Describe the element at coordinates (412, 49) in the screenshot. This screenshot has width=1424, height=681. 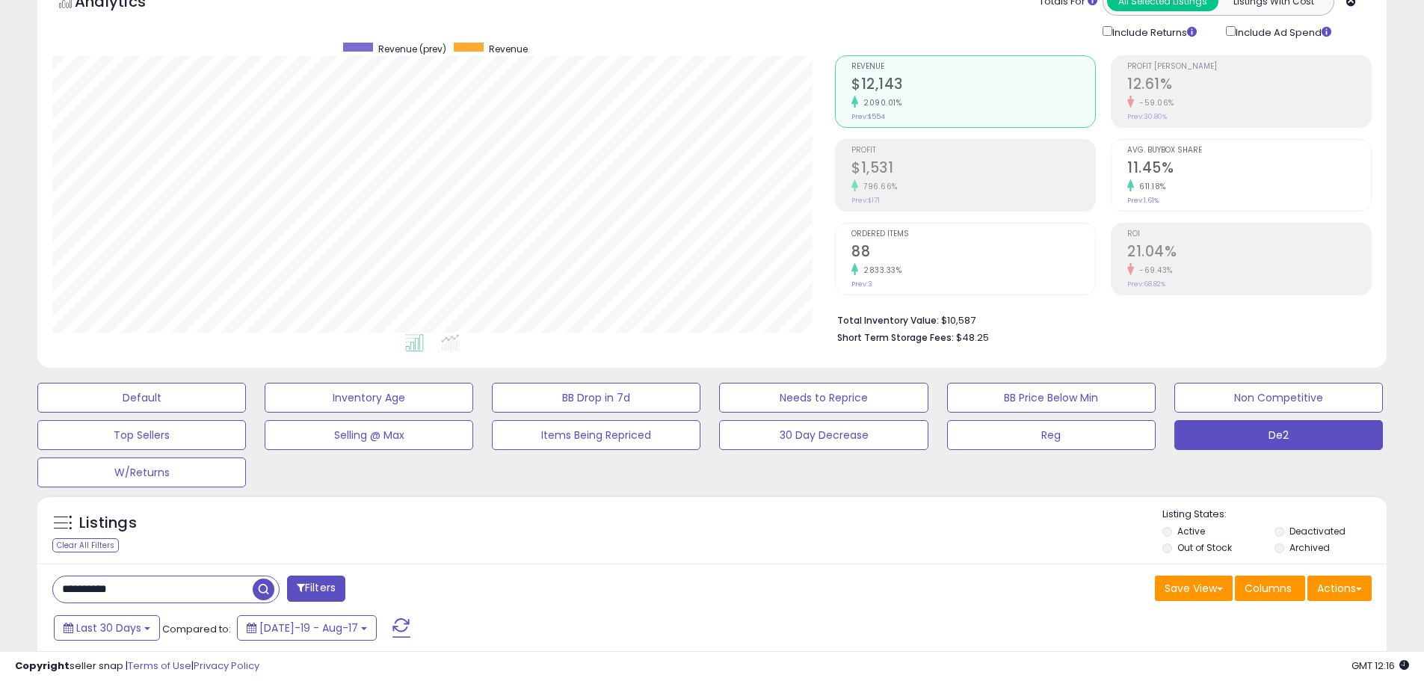
I see `span: Revenue (prev)` at that location.